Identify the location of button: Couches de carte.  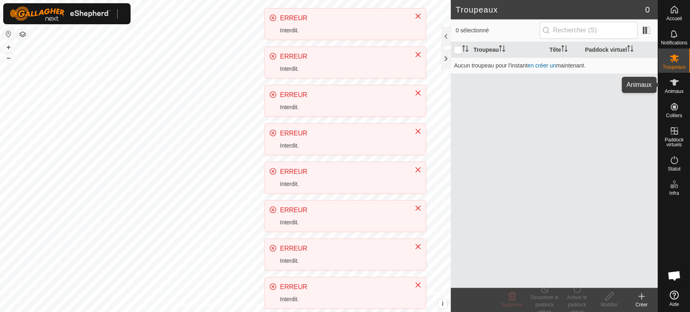
(23, 34).